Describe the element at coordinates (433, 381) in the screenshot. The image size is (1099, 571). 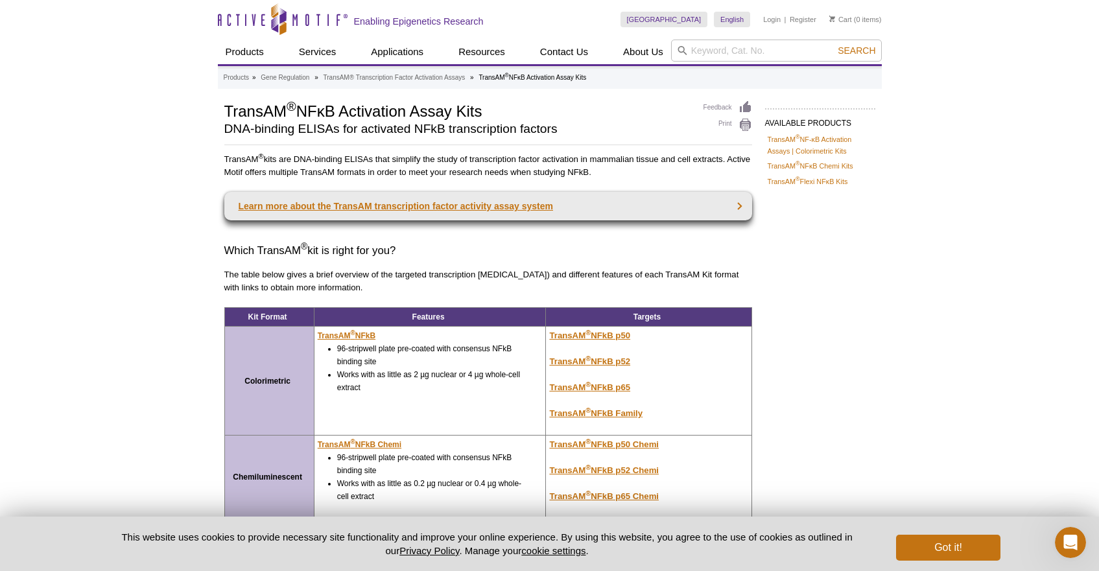
I see `li: Works with as little as 2 µg nuclear or 4 µg whole-cell extract` at that location.